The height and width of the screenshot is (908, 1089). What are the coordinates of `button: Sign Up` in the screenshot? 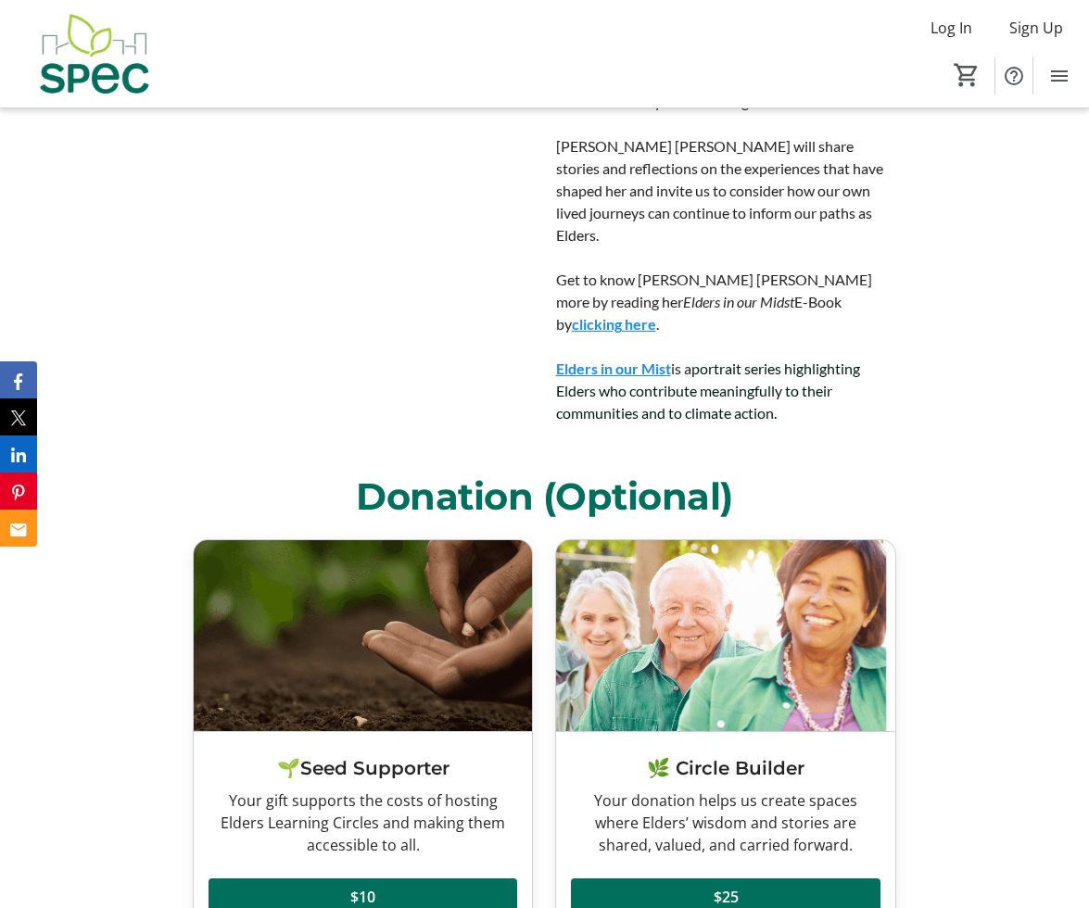 It's located at (1036, 28).